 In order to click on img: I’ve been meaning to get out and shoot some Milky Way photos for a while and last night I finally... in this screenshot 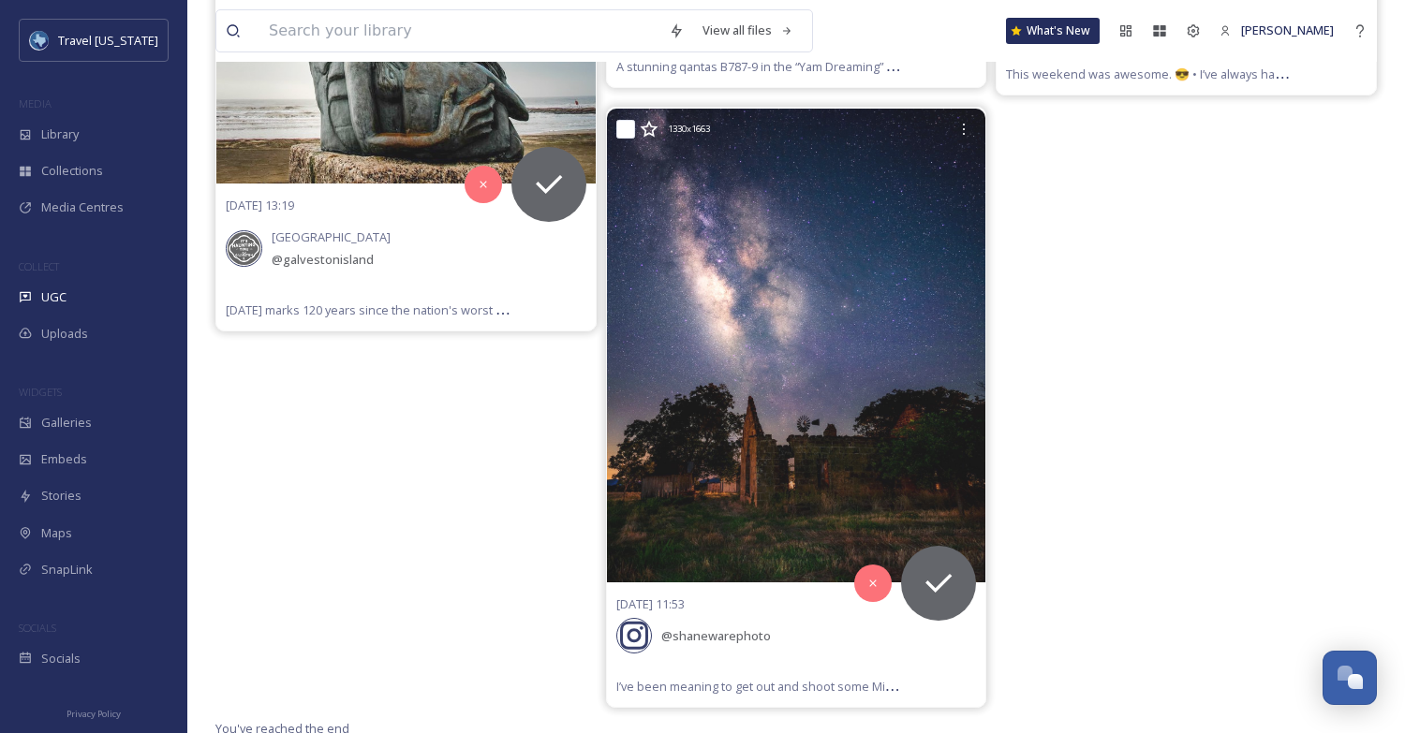, I will do `click(796, 346)`.